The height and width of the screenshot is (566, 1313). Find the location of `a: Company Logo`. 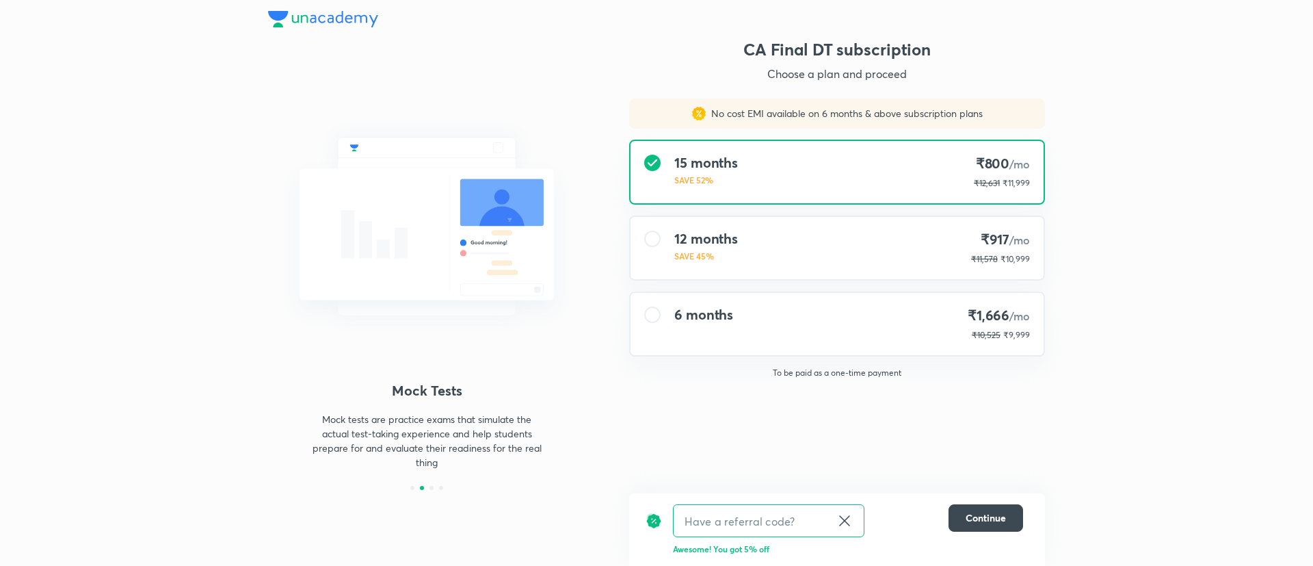

a: Company Logo is located at coordinates (323, 19).